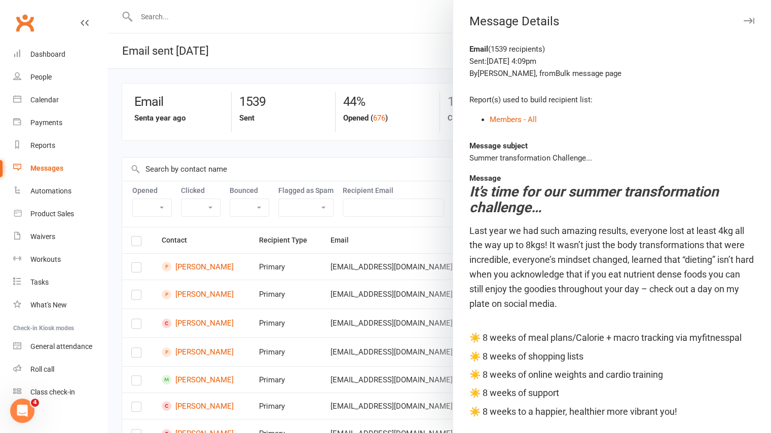 This screenshot has width=771, height=433. I want to click on div: Class check-in, so click(53, 392).